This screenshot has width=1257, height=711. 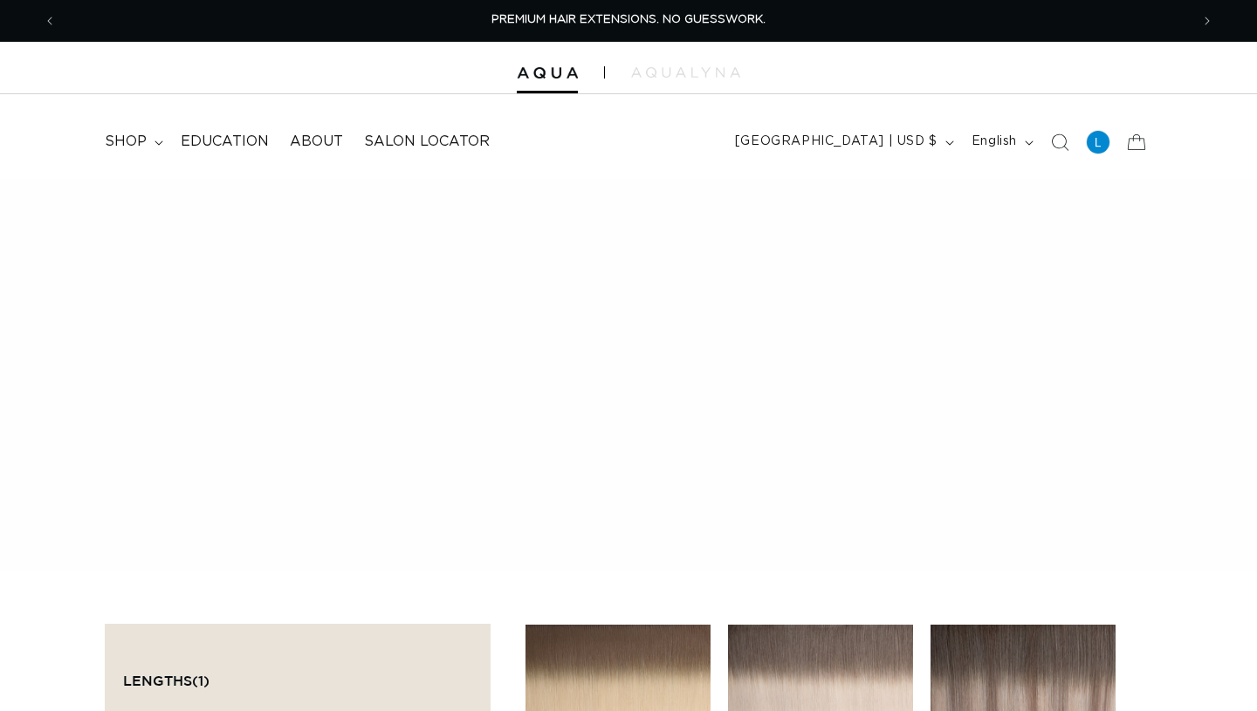 I want to click on span: PREMIUM HAIR EXTENSIONS. NO GUESSWORK., so click(x=628, y=19).